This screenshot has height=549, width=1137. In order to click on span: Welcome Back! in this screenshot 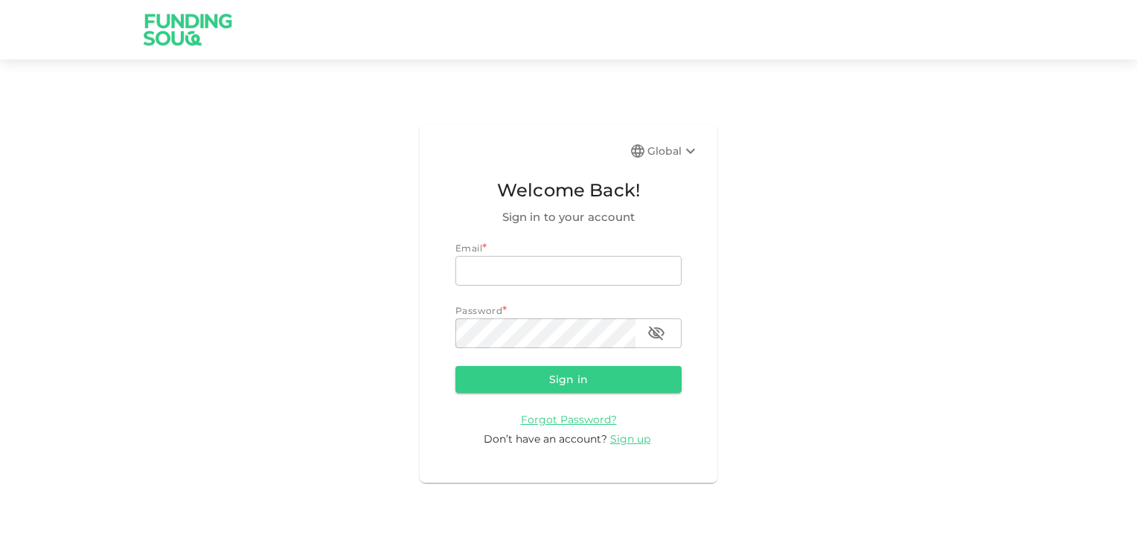, I will do `click(569, 191)`.